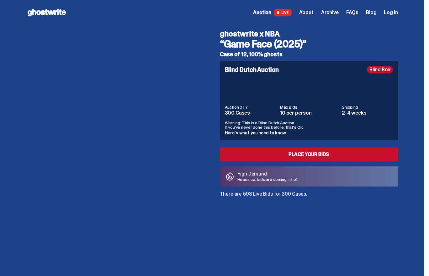 This screenshot has width=429, height=276. Describe the element at coordinates (391, 13) in the screenshot. I see `span: Log in` at that location.